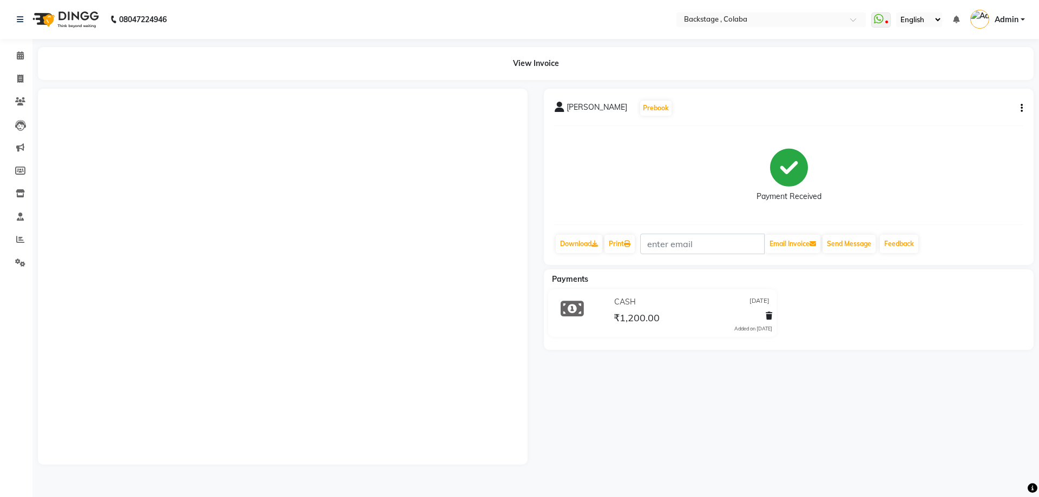 This screenshot has height=497, width=1039. What do you see at coordinates (625, 302) in the screenshot?
I see `span: CASH` at bounding box center [625, 302].